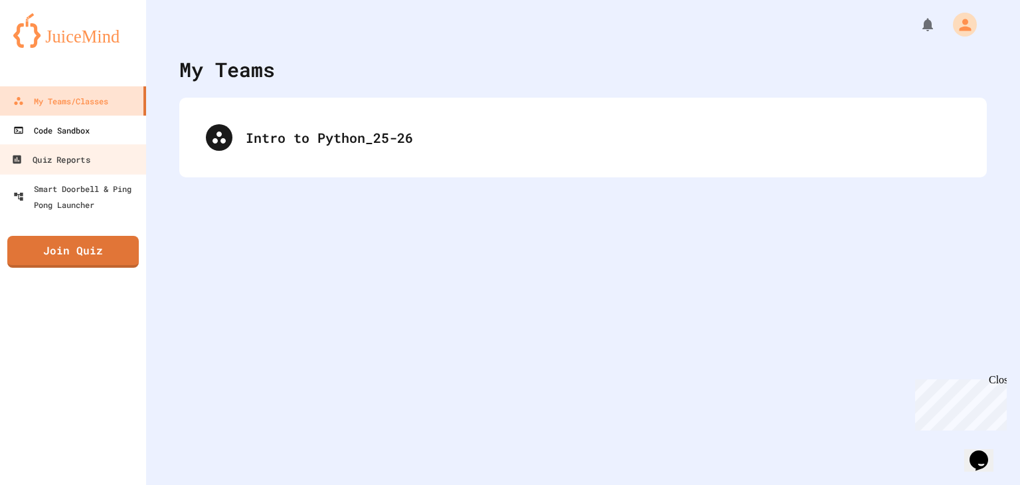 This screenshot has height=485, width=1020. I want to click on div: Quiz Reports, so click(50, 159).